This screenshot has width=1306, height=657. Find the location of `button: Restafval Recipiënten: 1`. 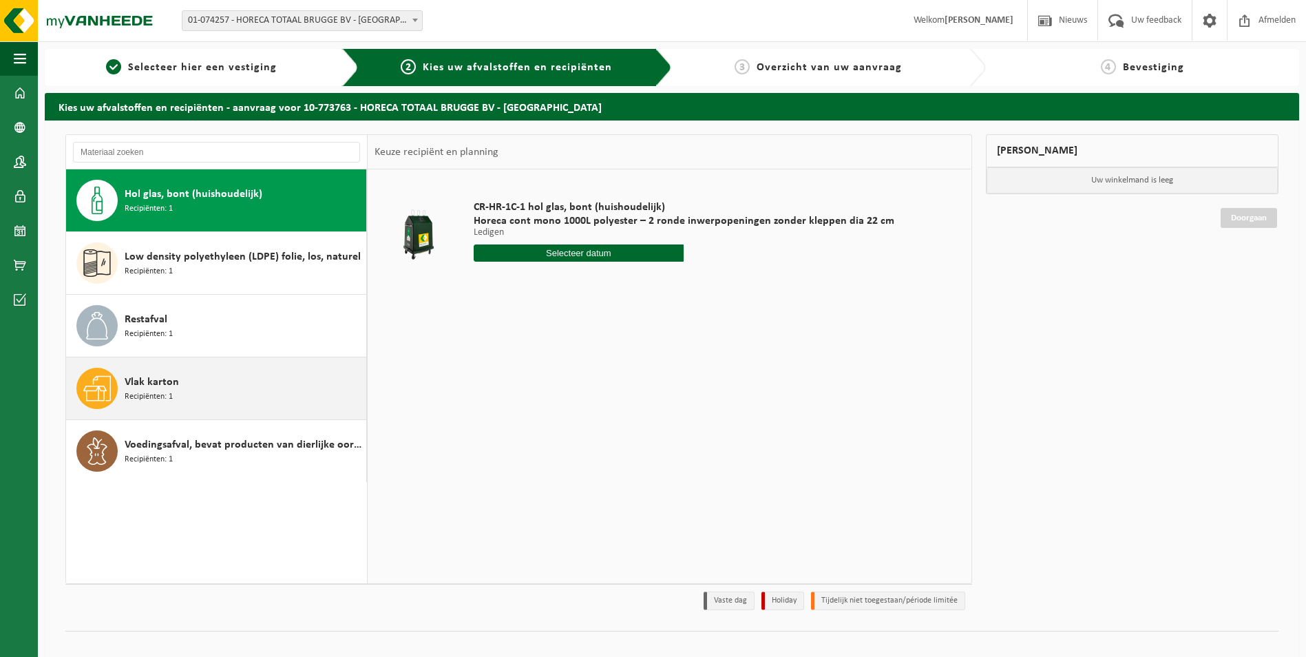

button: Restafval Recipiënten: 1 is located at coordinates (216, 326).